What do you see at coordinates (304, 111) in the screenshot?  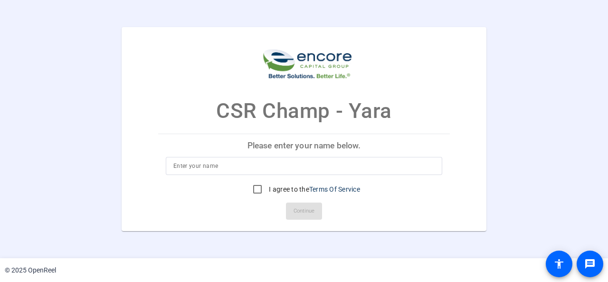 I see `p: CSR Champ - Yara` at bounding box center [304, 111].